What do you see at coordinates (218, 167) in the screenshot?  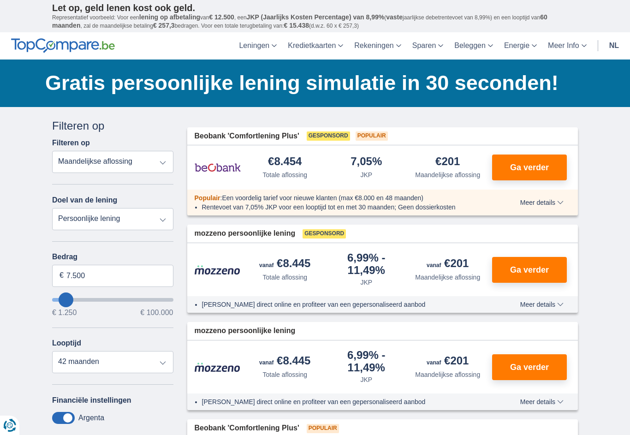 I see `img: product.pl.alt Beobank` at bounding box center [218, 167].